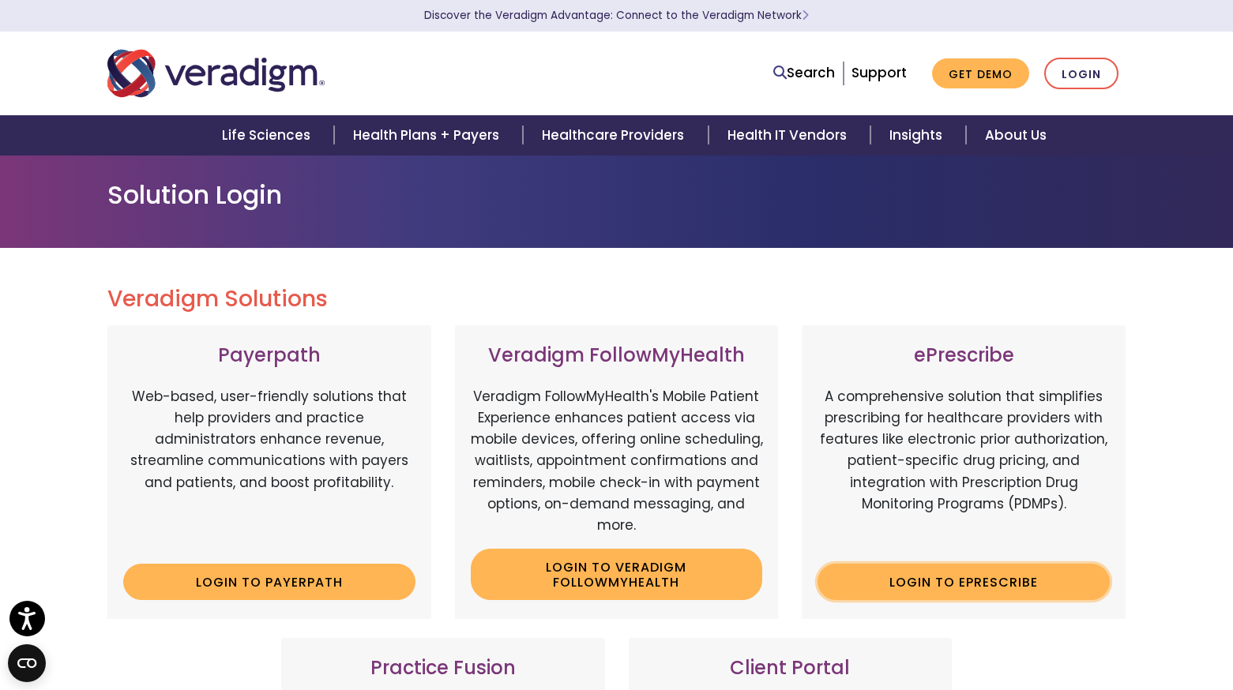  Describe the element at coordinates (1081, 73) in the screenshot. I see `a: Login` at that location.